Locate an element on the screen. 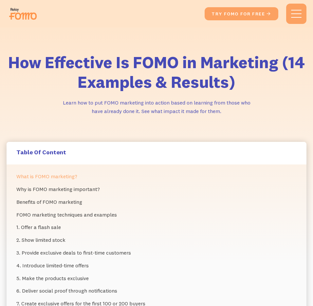 The width and height of the screenshot is (313, 306). a: 6. Deliver social proof through notifications is located at coordinates (157, 291).